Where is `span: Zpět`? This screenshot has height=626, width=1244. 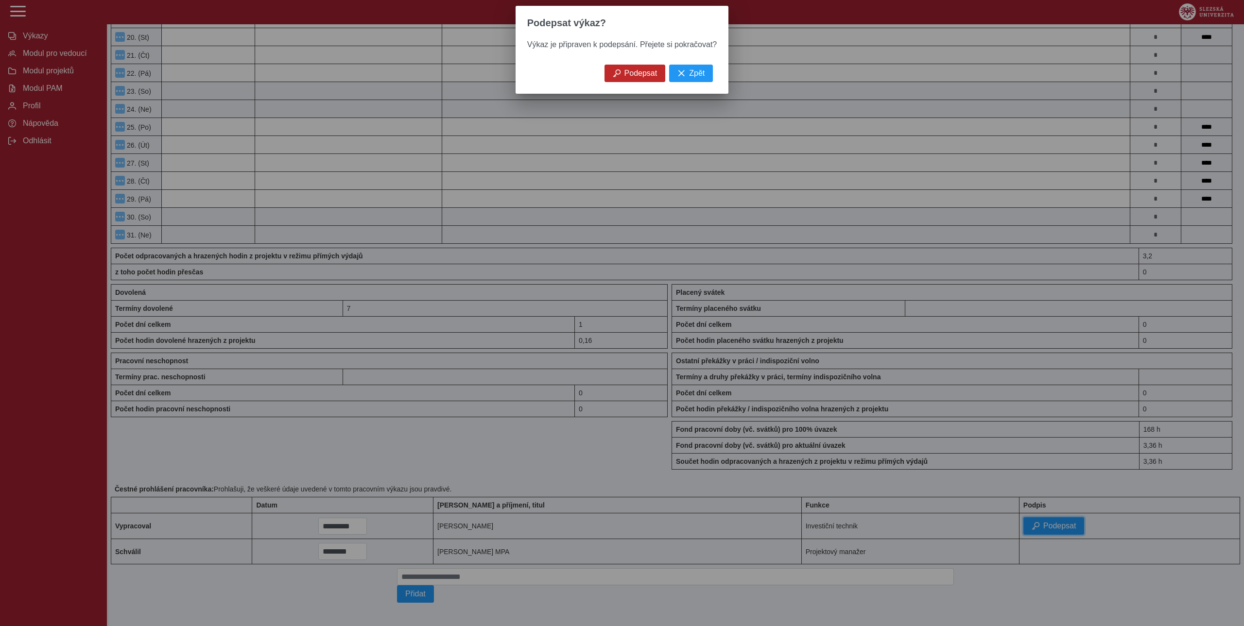
span: Zpět is located at coordinates (697, 73).